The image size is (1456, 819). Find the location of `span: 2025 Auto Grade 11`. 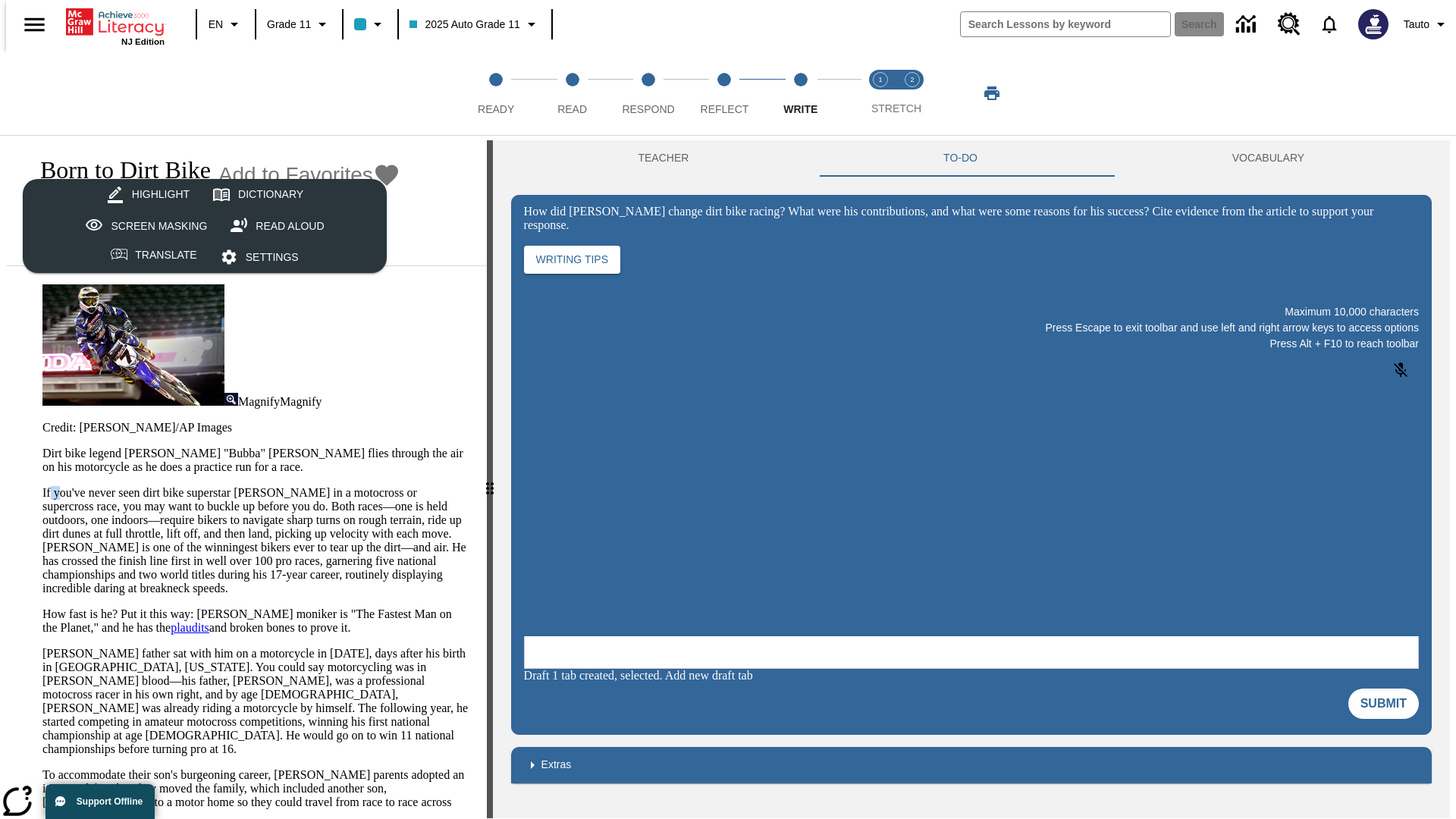

span: 2025 Auto Grade 11 is located at coordinates (464, 24).